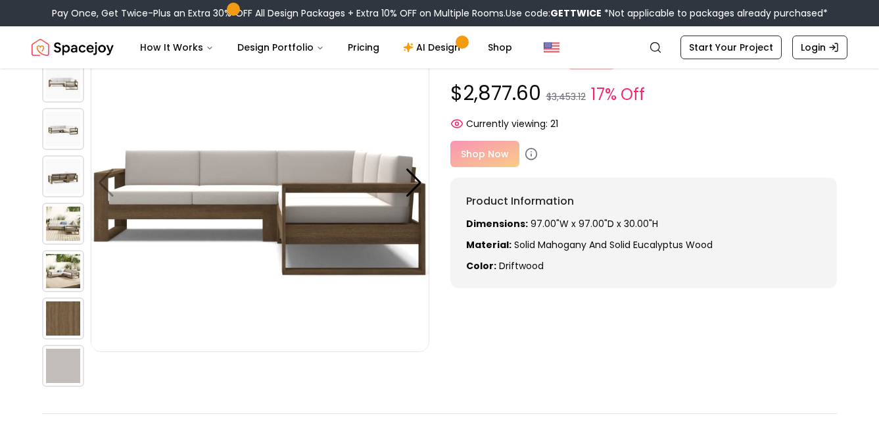  Describe the element at coordinates (618, 95) in the screenshot. I see `small: 17% Off` at that location.